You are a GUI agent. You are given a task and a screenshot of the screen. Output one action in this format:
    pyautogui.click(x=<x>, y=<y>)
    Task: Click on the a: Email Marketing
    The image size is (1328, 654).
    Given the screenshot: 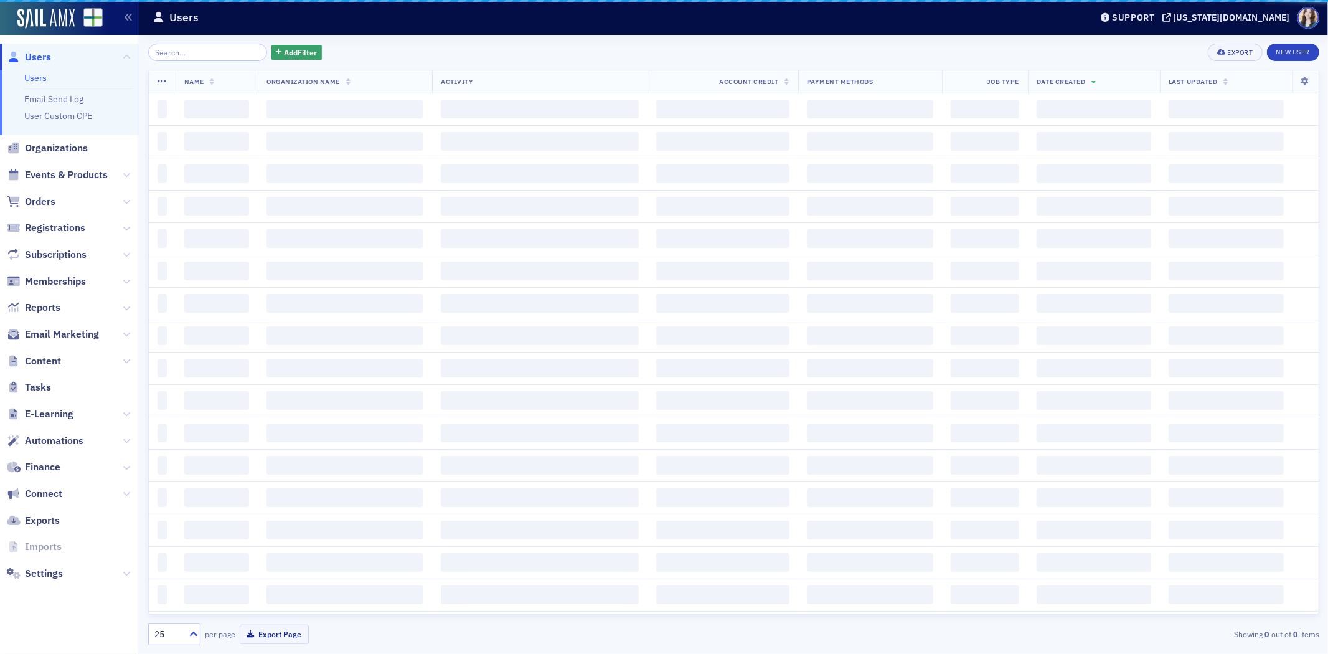 What is the action you would take?
    pyautogui.click(x=53, y=334)
    